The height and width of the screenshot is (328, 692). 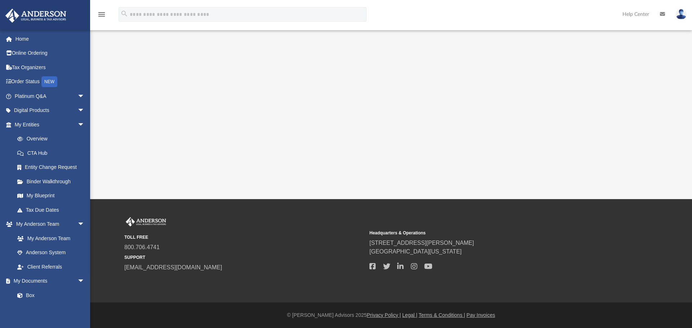 What do you see at coordinates (481, 315) in the screenshot?
I see `a: Pay Invoices` at bounding box center [481, 315].